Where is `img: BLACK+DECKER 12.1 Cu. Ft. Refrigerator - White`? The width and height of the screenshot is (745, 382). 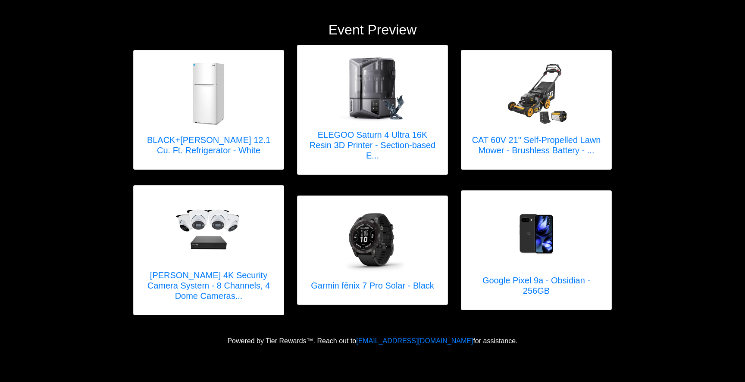 img: BLACK+DECKER 12.1 Cu. Ft. Refrigerator - White is located at coordinates (209, 94).